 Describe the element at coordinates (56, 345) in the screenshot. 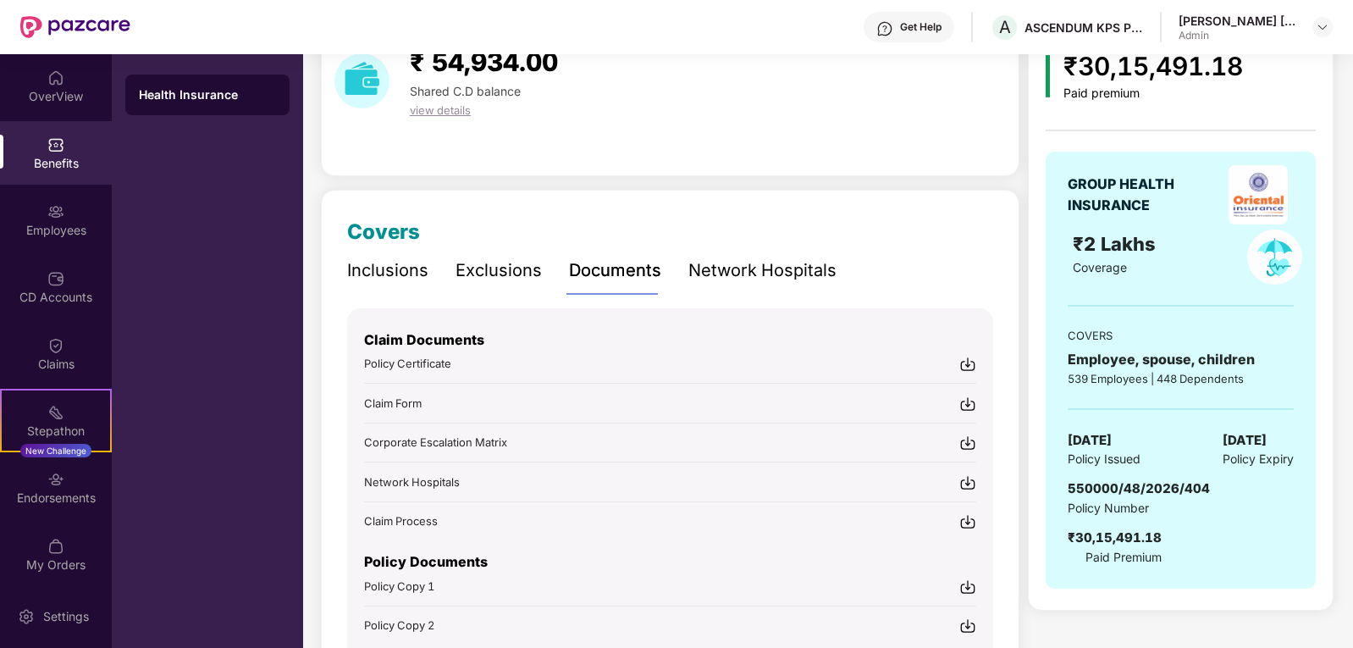

I see `img: svg+xml;base64,PHN2ZyBpZD0iQ2xhaW0iIHhtbG5zPSJodHRwOi8vd3d3LnczLm9yZy8yMDAwL3N2ZyIgd2lkdGg9IjIwIi...` at that location.